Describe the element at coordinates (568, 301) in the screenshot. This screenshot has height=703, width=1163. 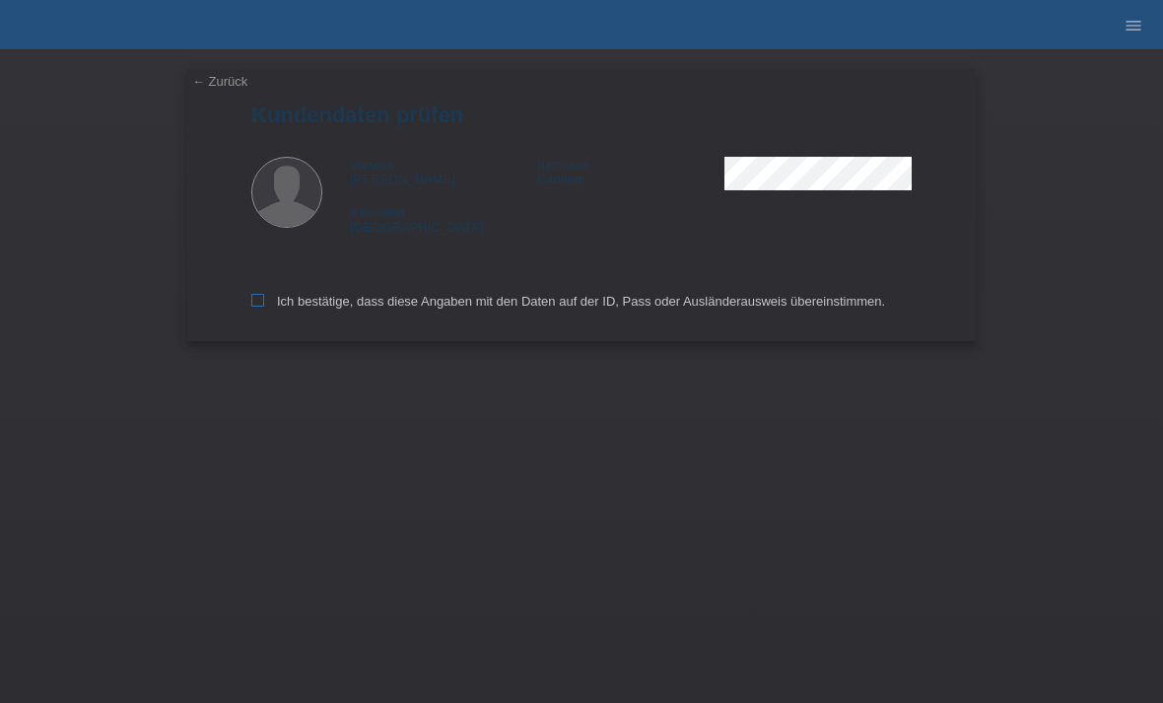
I see `label: Ich bestätige, dass diese Angaben mit den Daten auf der ID, Pass oder Ausländerausweis übereinsti...` at that location.